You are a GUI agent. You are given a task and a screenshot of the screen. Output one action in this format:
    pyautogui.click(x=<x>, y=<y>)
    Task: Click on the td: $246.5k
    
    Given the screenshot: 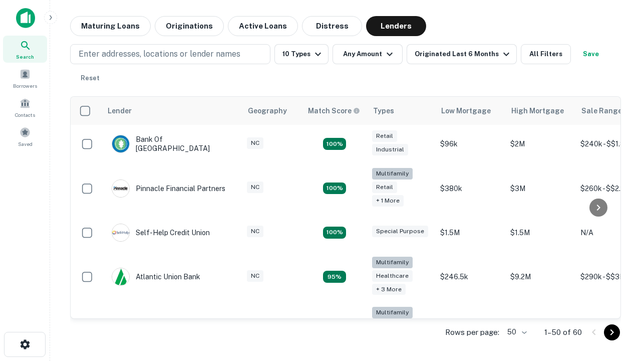 What is the action you would take?
    pyautogui.click(x=470, y=276)
    